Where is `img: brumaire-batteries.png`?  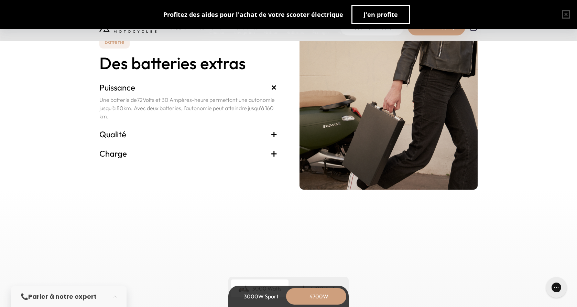 img: brumaire-batteries.png is located at coordinates (388, 112).